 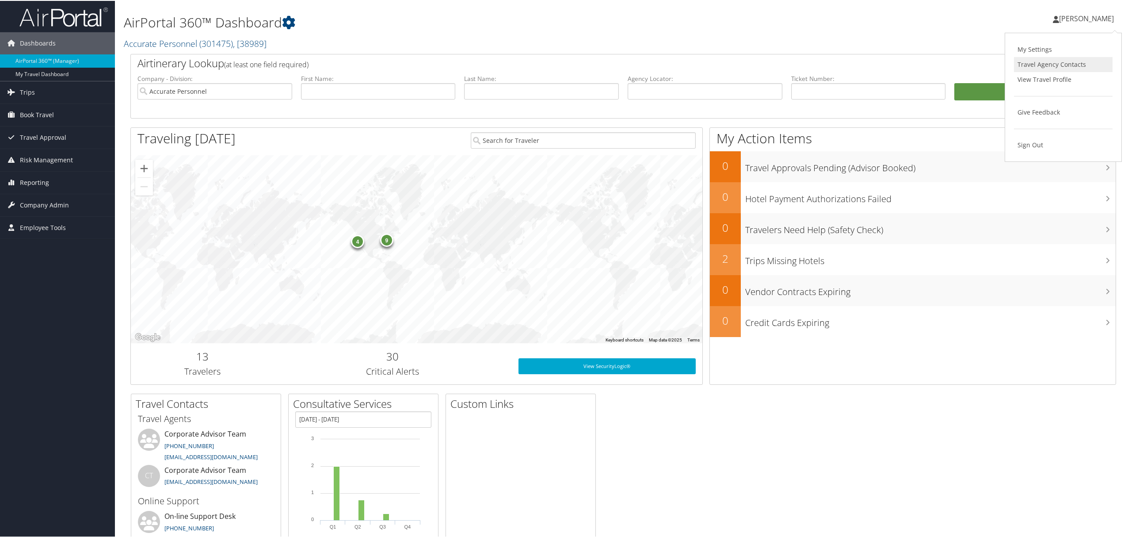 What do you see at coordinates (930, 320) in the screenshot?
I see `h3: Credit Cards Expiring` at bounding box center [930, 320].